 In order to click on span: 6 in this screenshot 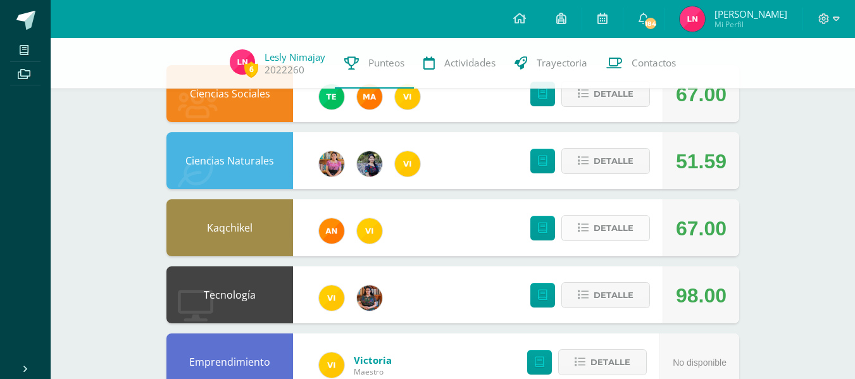, I will do `click(251, 69)`.